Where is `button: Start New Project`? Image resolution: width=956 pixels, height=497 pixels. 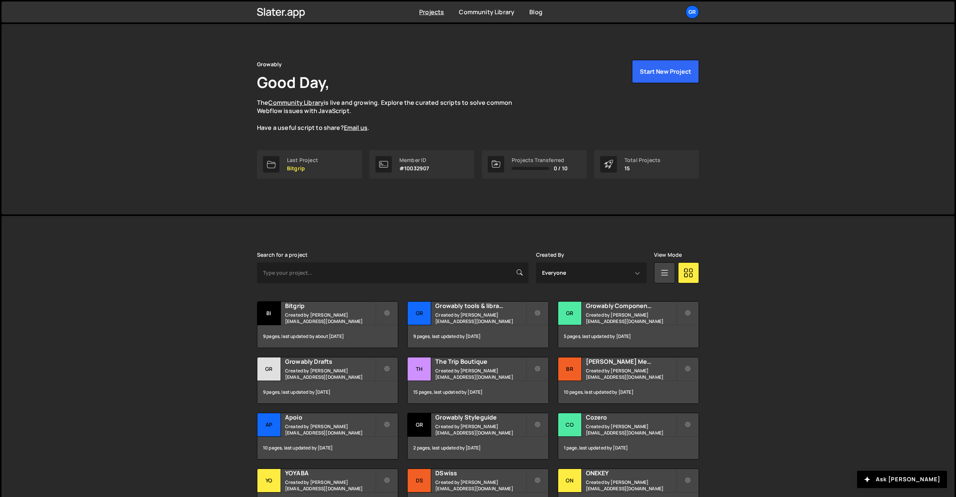
button: Start New Project is located at coordinates (665, 72).